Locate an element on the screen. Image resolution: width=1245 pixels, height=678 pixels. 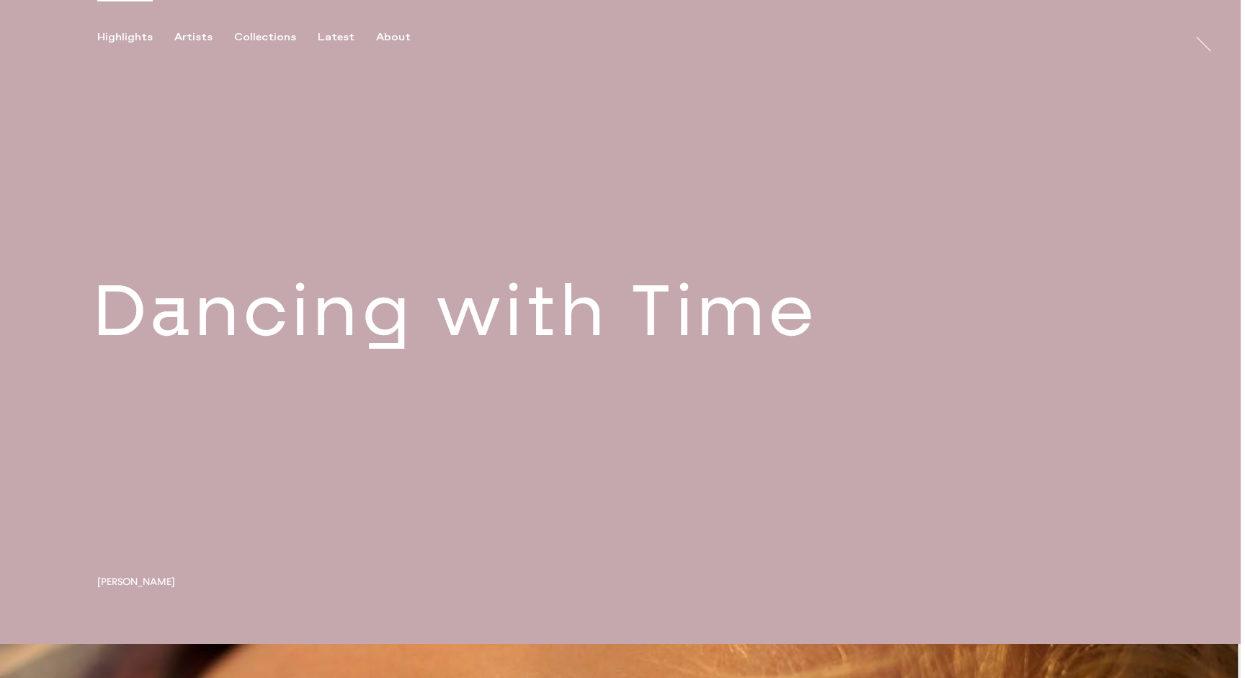
div: Collections is located at coordinates (265, 37).